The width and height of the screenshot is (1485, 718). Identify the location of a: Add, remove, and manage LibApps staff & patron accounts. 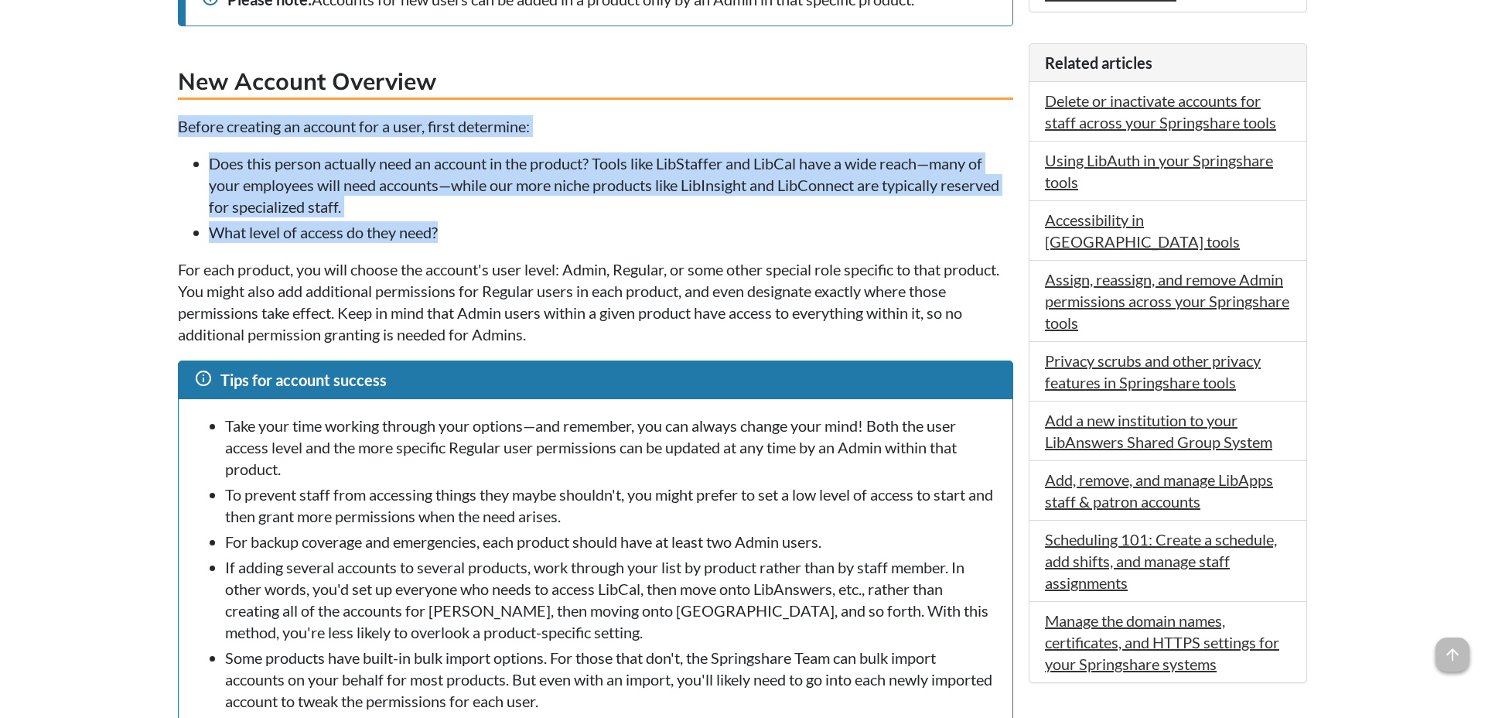
(1159, 490).